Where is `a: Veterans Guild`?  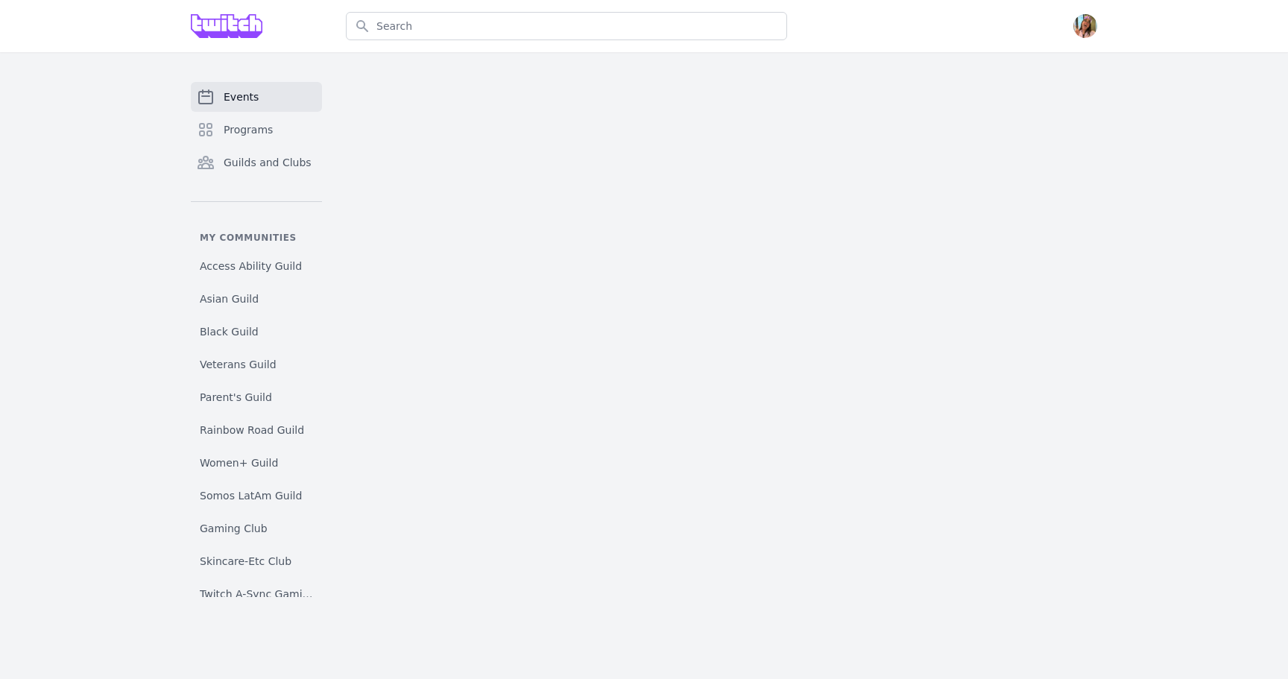 a: Veterans Guild is located at coordinates (256, 364).